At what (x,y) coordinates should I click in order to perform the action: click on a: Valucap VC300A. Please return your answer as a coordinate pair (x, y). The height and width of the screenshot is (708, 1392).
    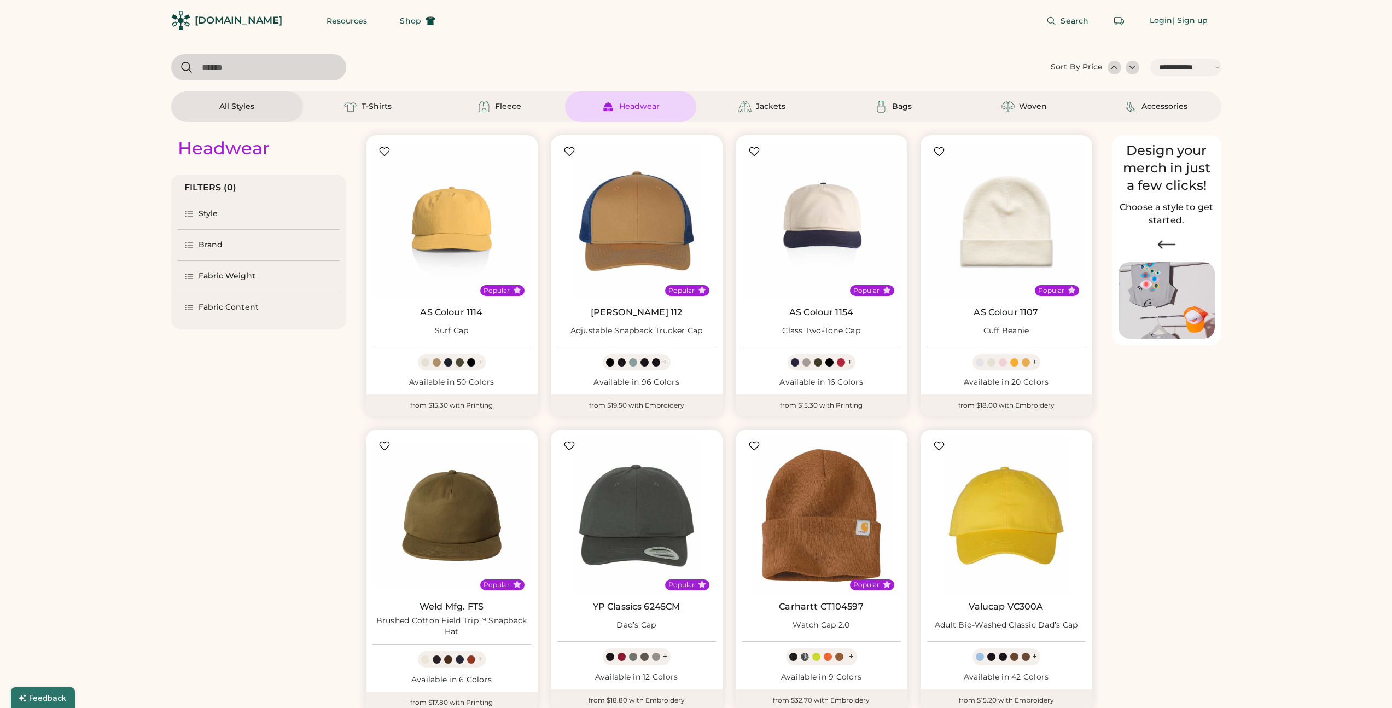
    Looking at the image, I should click on (1006, 607).